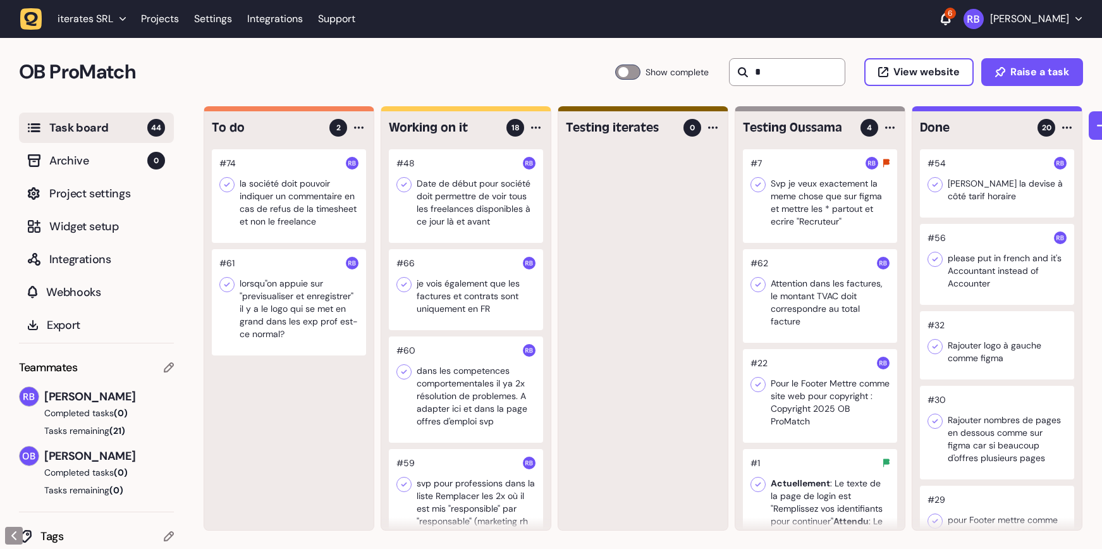  Describe the element at coordinates (677, 72) in the screenshot. I see `span: Show complete` at that location.